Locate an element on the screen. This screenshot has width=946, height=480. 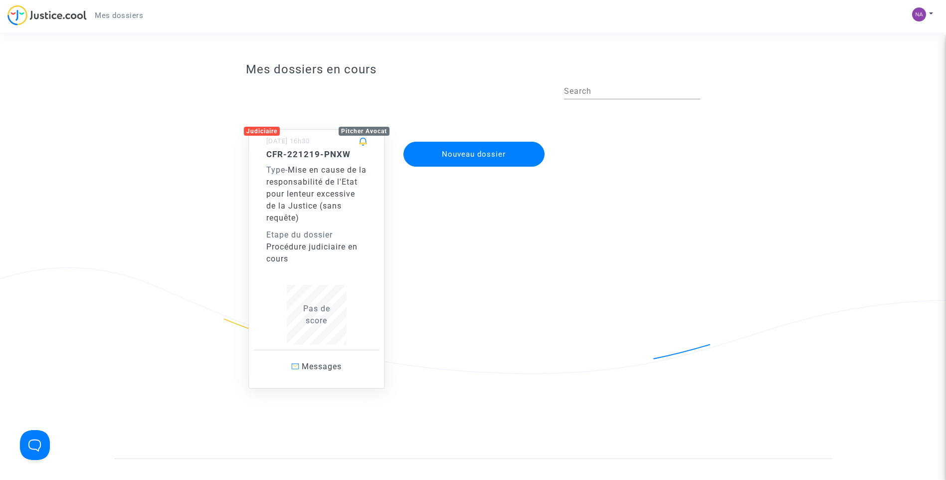
a: Messages is located at coordinates (317, 366).